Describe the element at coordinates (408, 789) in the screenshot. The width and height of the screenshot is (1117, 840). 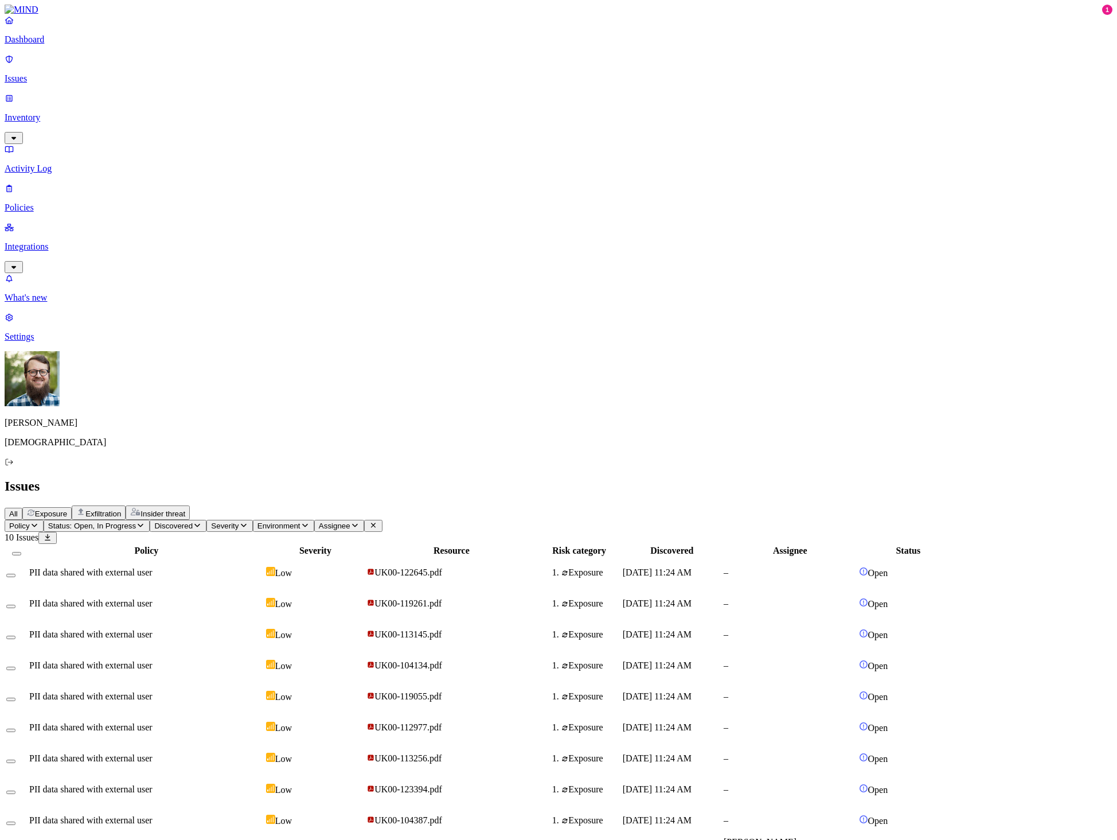
I see `span: UK00-123394.pdf` at that location.